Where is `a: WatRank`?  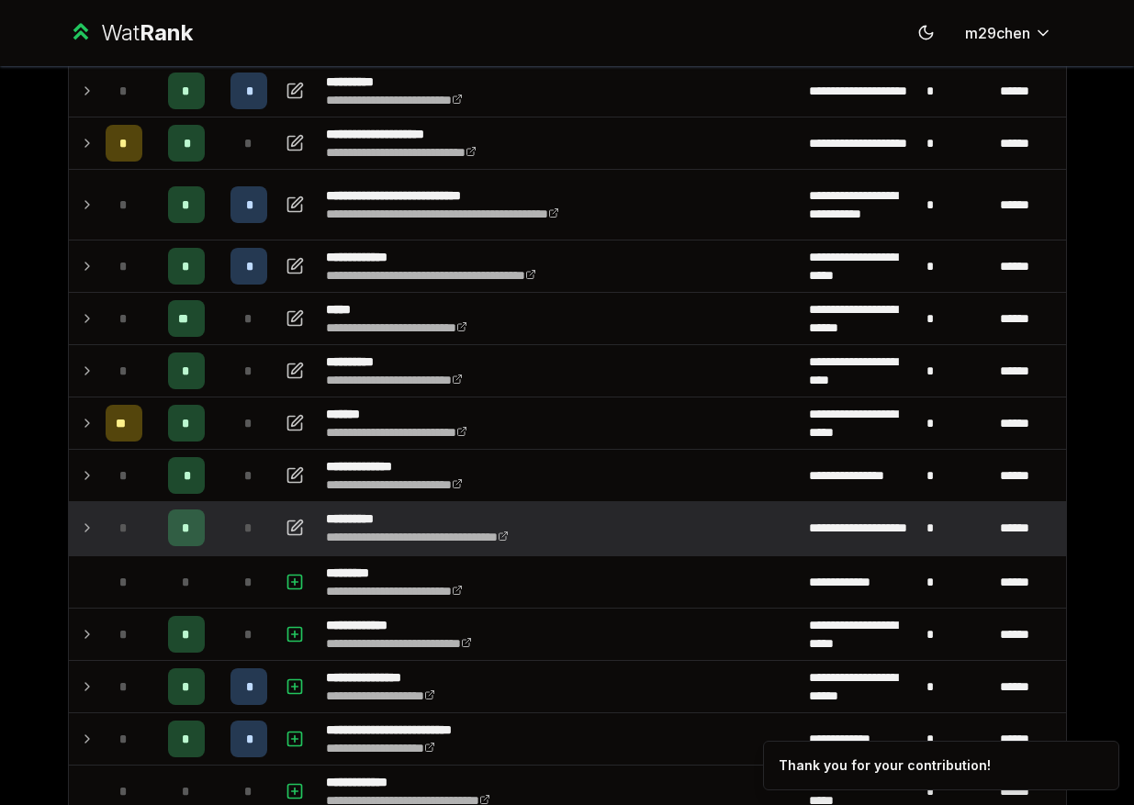
a: WatRank is located at coordinates (130, 33).